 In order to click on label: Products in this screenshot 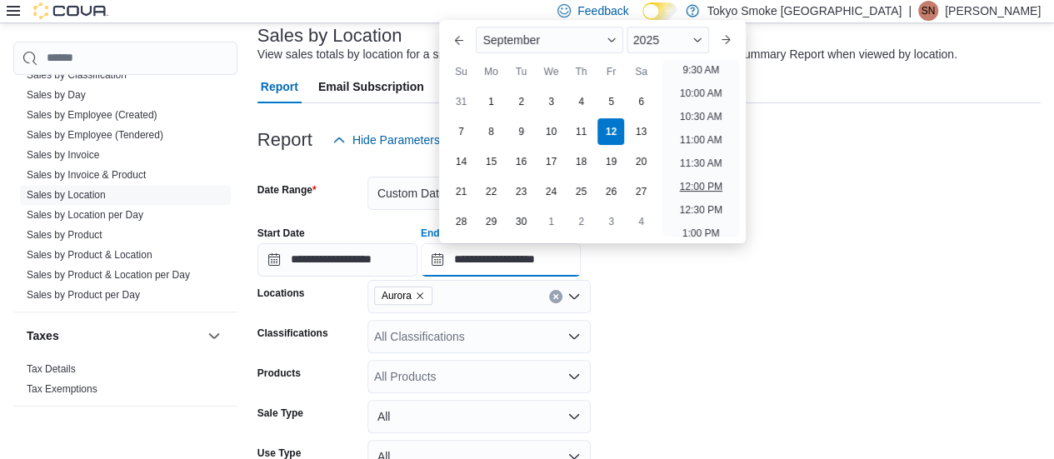, I will do `click(279, 373)`.